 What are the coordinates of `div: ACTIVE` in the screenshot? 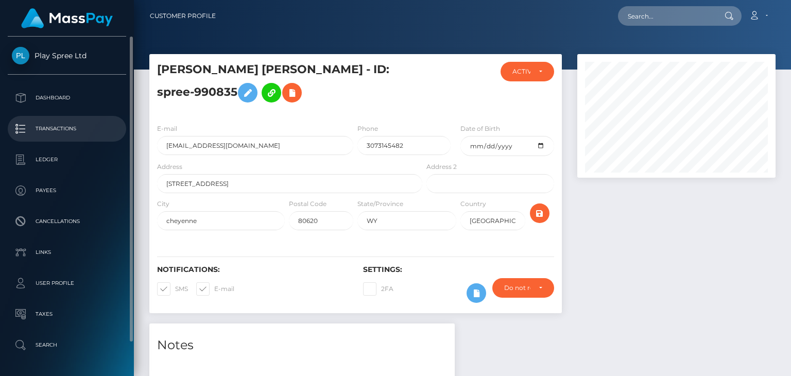 It's located at (521, 72).